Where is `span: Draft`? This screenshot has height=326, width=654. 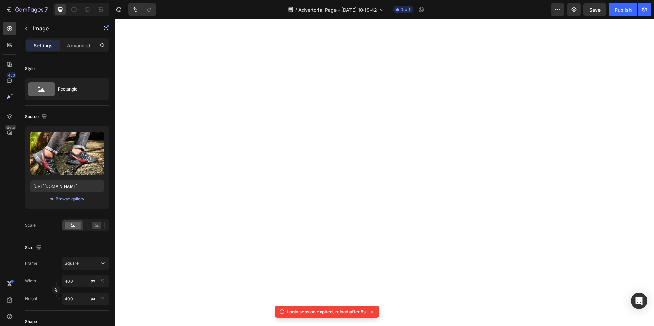 span: Draft is located at coordinates (405, 10).